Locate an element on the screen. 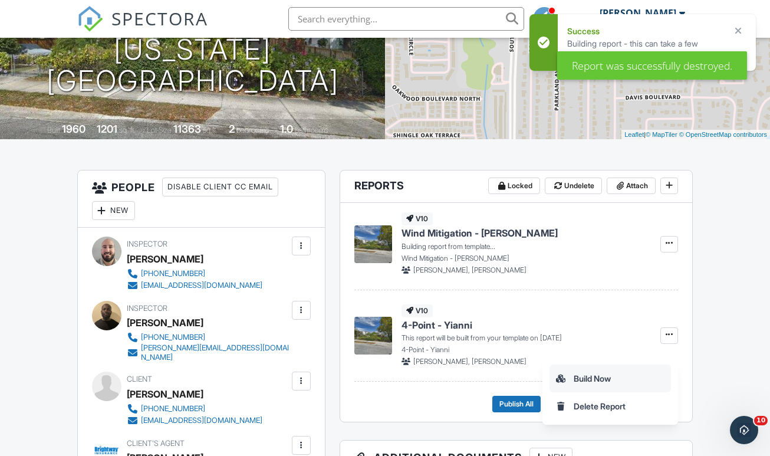  div: 1201 is located at coordinates (107, 129).